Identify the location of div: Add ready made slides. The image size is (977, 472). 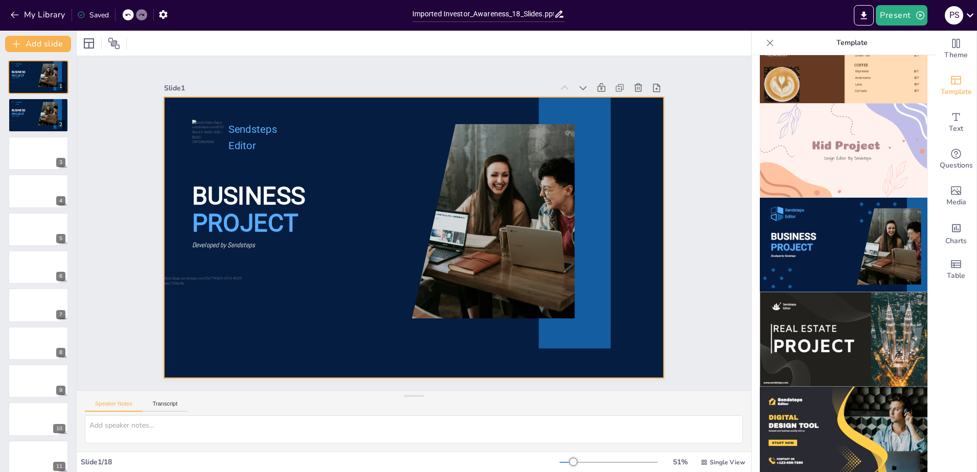
(957, 86).